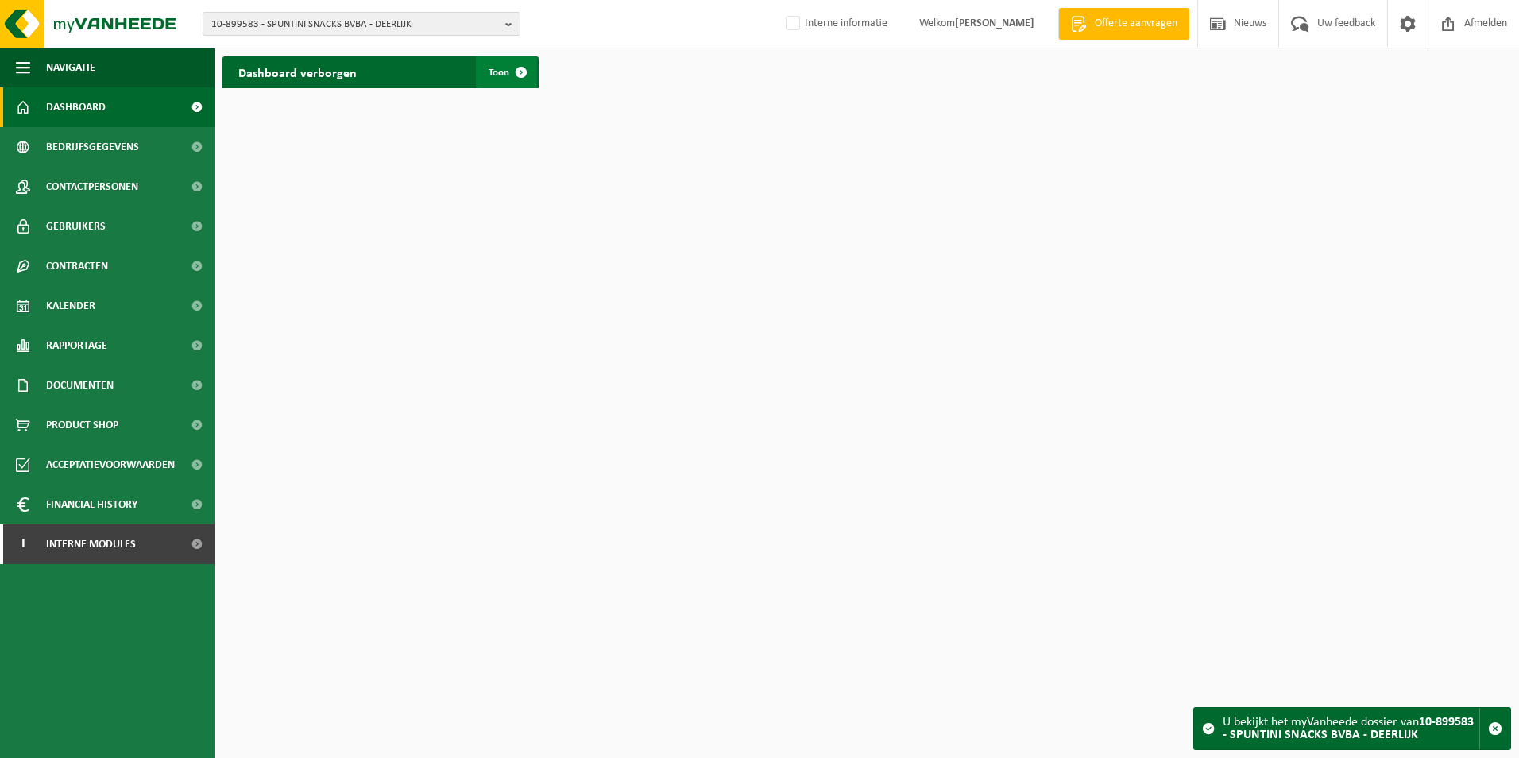 The image size is (1519, 758). Describe the element at coordinates (91, 504) in the screenshot. I see `span: Financial History` at that location.